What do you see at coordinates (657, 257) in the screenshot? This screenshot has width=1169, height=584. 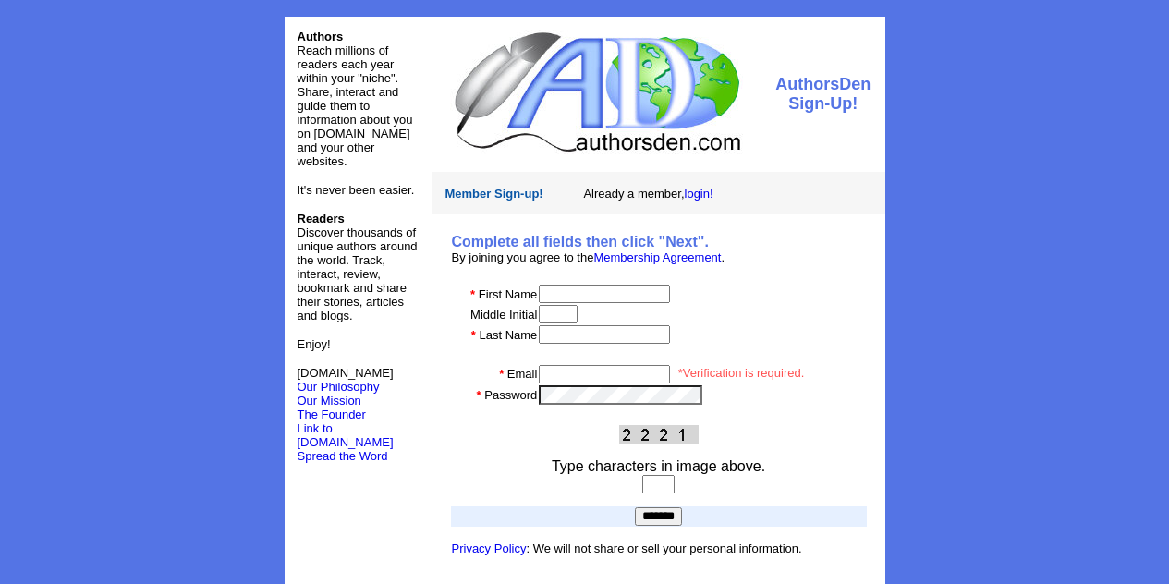 I see `a: Membership Agreement` at bounding box center [657, 257].